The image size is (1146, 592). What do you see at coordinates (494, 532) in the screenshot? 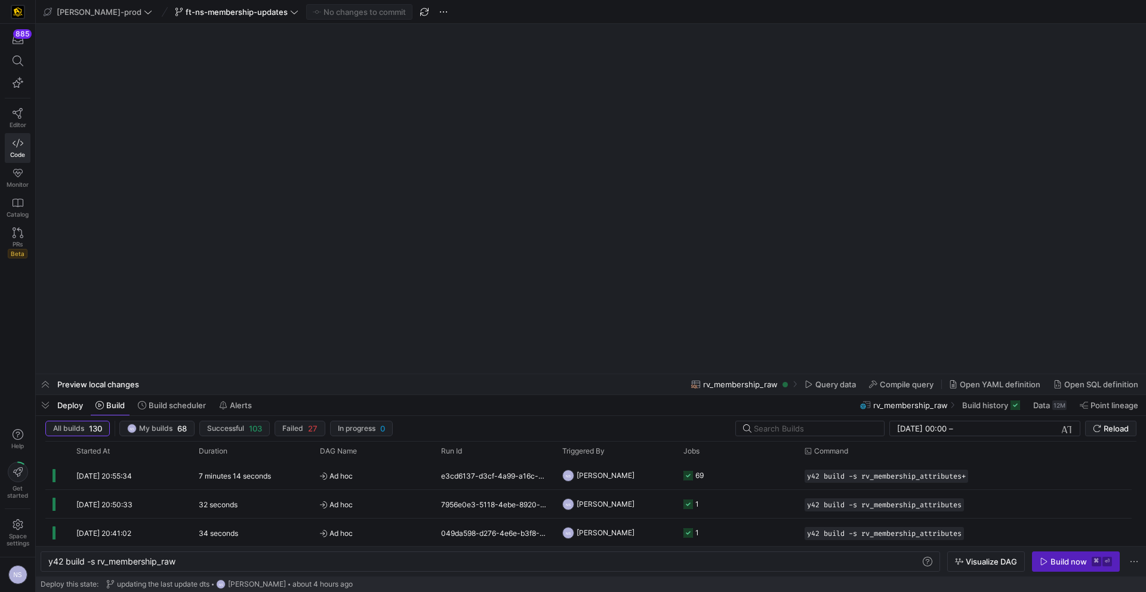
I see `div: 049da598-d276-4e6e-b3f8-4bd49b4a79b7` at bounding box center [494, 532].